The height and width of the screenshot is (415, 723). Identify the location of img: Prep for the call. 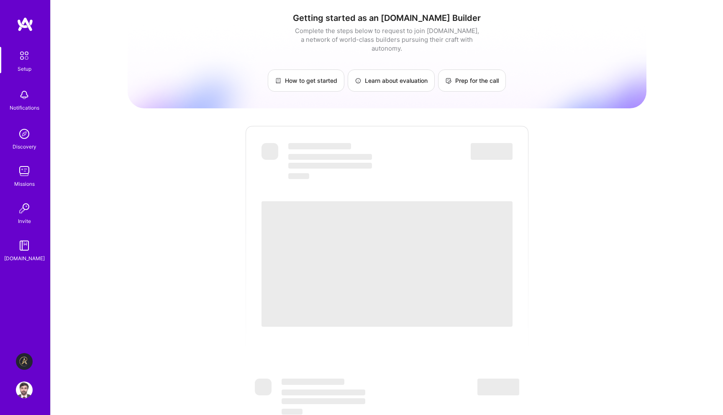
(449, 81).